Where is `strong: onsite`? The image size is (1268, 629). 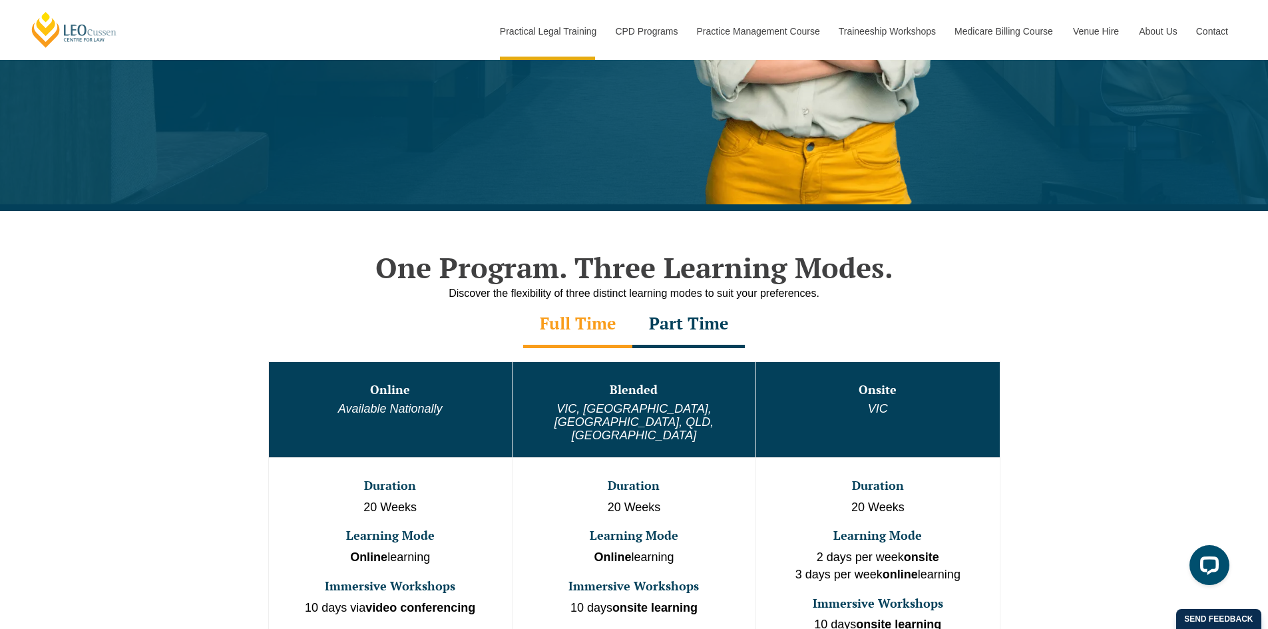 strong: onsite is located at coordinates (922, 557).